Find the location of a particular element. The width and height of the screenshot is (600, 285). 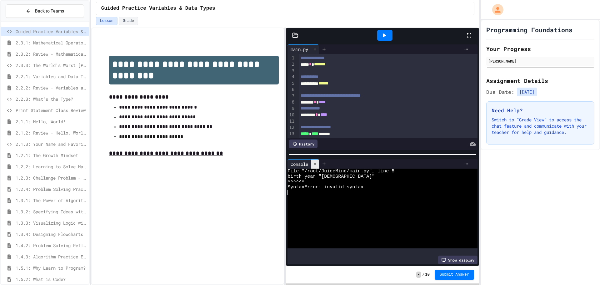

span: 1.3.3: Visualizing Logic with Flowcharts is located at coordinates (51, 222).